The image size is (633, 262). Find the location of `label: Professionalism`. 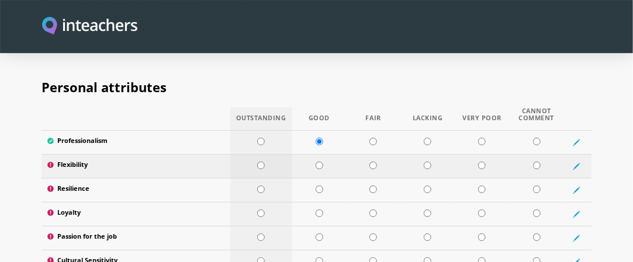

label: Professionalism is located at coordinates (136, 142).